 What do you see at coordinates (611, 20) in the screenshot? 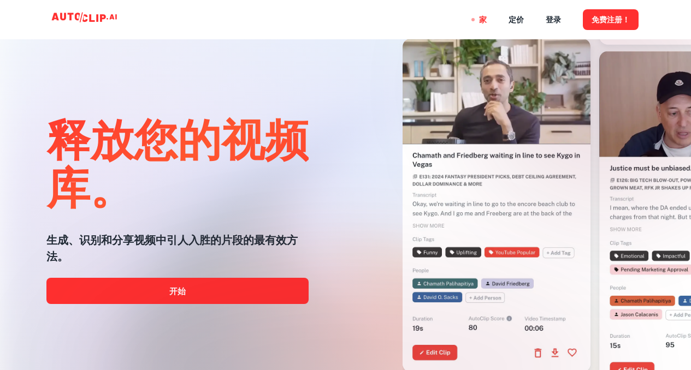
I see `font: 免费注册！` at bounding box center [611, 20].